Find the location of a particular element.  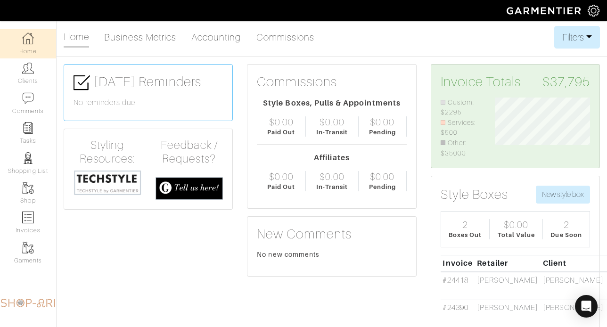

img: orders-icon-0abe47150d42831381b5fb84f609e132dff9fe21cb692f30cb5eec754e2cba89.png is located at coordinates (28, 217).